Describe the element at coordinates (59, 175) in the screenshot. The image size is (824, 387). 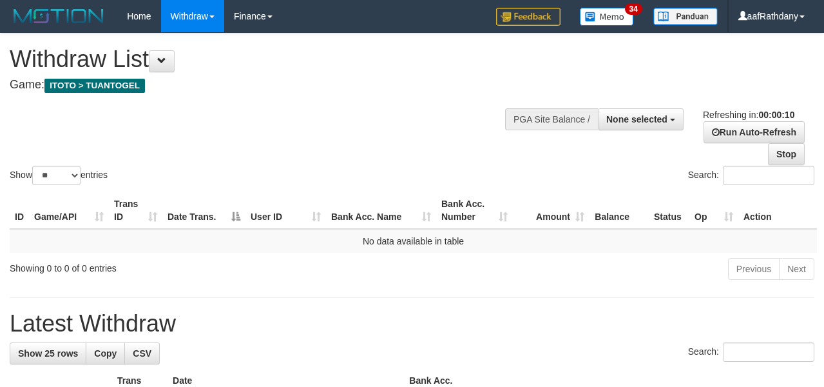
I see `label: Show entries` at that location.